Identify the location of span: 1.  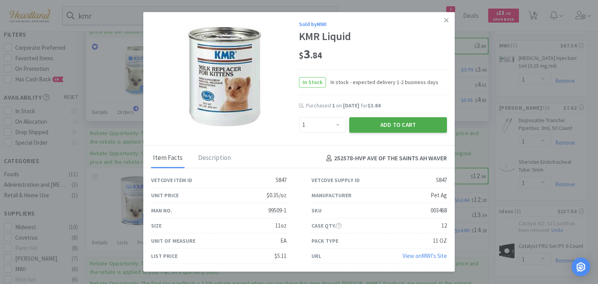
(333, 105).